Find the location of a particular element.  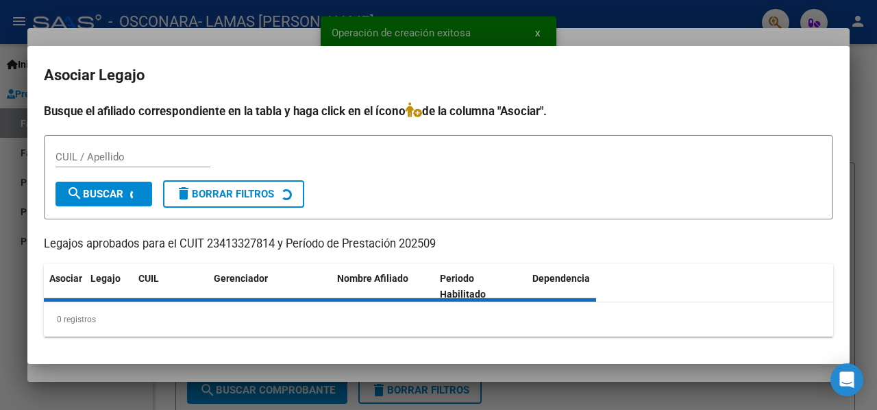

span: Legajo is located at coordinates (105, 278).